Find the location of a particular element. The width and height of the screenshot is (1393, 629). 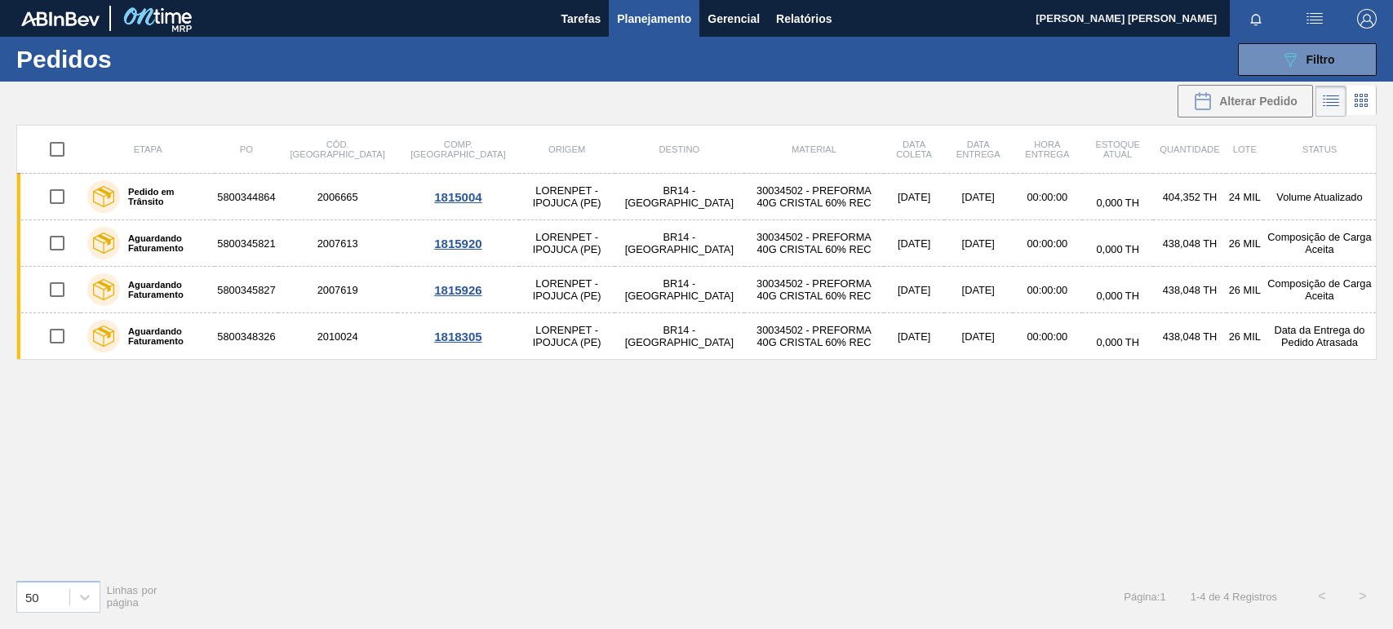

label: Pedido em Trânsito is located at coordinates (164, 197).